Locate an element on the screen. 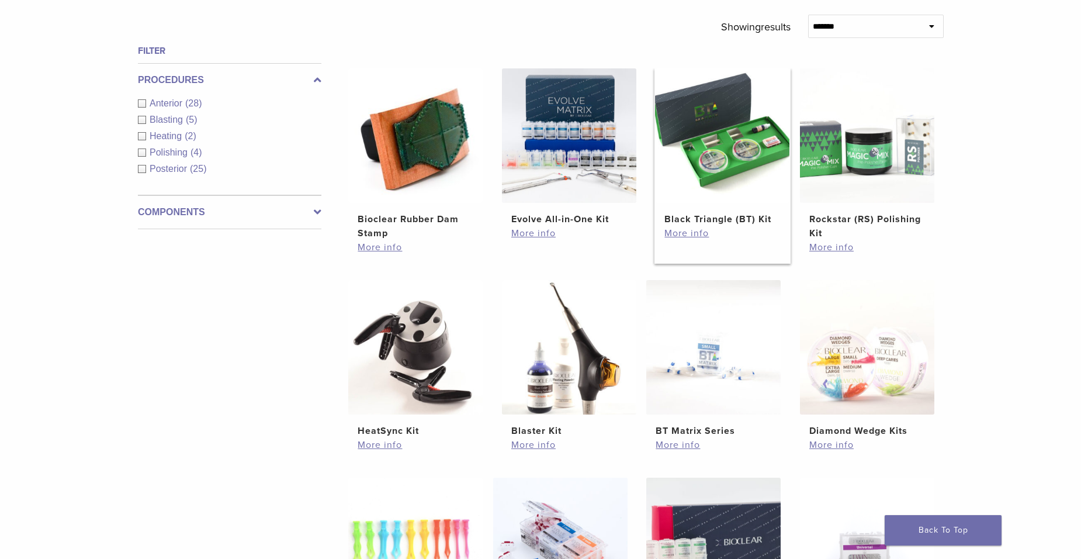 The height and width of the screenshot is (559, 1081). a: Diamond Wedge KitsDiamond Wedge Kits is located at coordinates (867, 359).